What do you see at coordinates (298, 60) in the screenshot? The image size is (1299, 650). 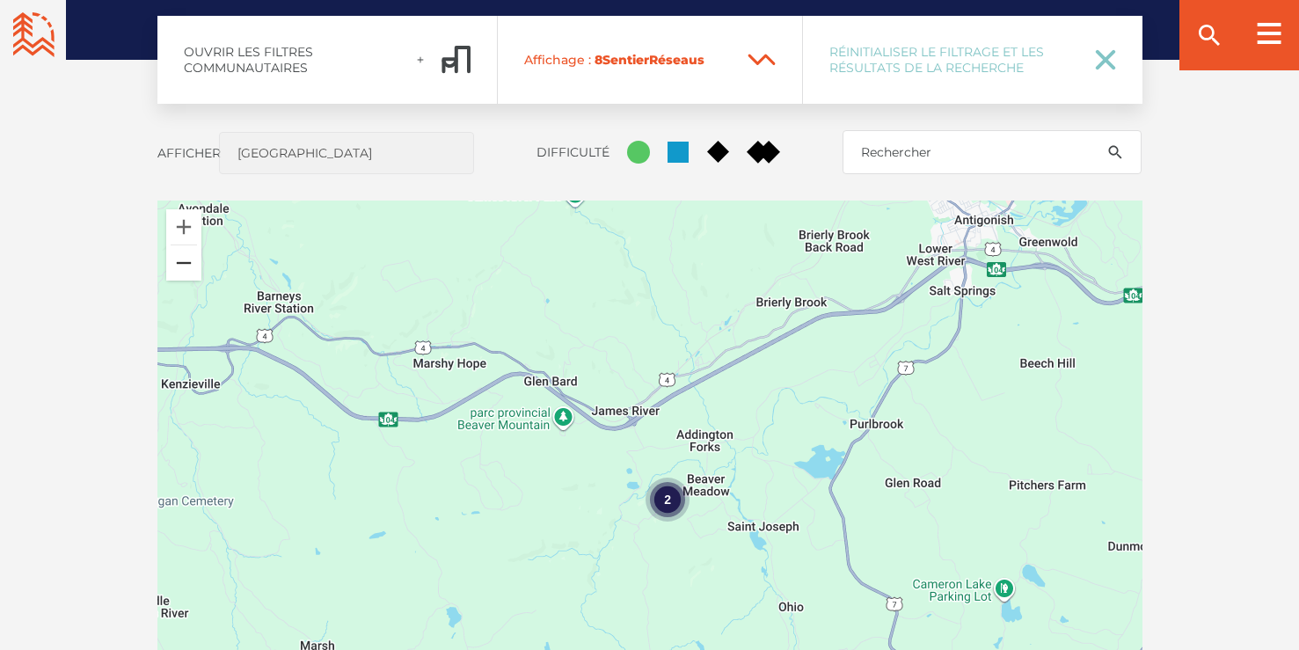 I see `span: Ouvrir les filtres communautaires` at bounding box center [298, 60].